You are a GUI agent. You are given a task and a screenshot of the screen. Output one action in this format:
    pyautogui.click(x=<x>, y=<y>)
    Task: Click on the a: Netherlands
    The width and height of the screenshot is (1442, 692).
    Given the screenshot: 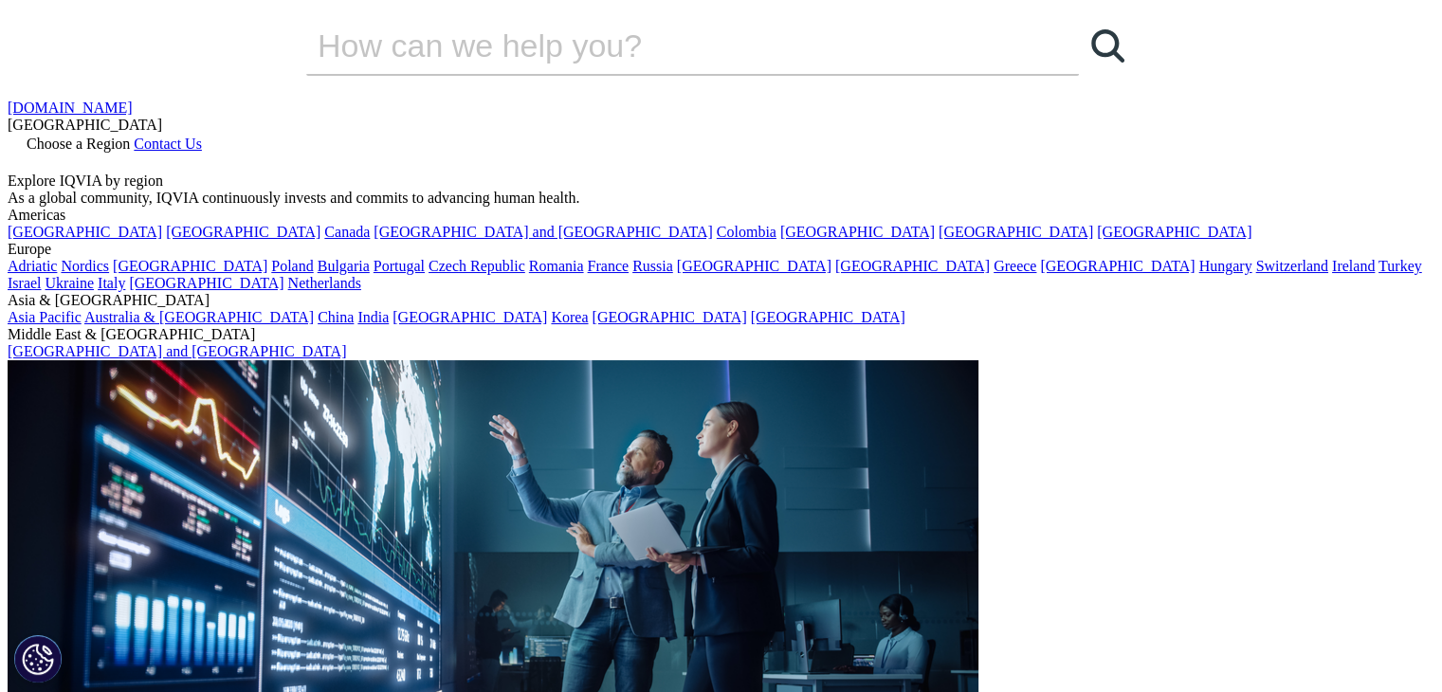 What is the action you would take?
    pyautogui.click(x=324, y=283)
    